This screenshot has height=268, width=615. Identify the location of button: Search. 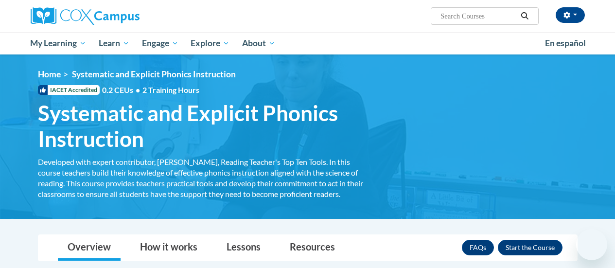
(525, 16).